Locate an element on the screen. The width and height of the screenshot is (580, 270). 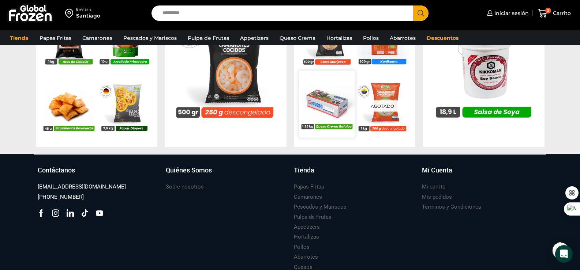
h3: Abarrotes is located at coordinates (306, 257).